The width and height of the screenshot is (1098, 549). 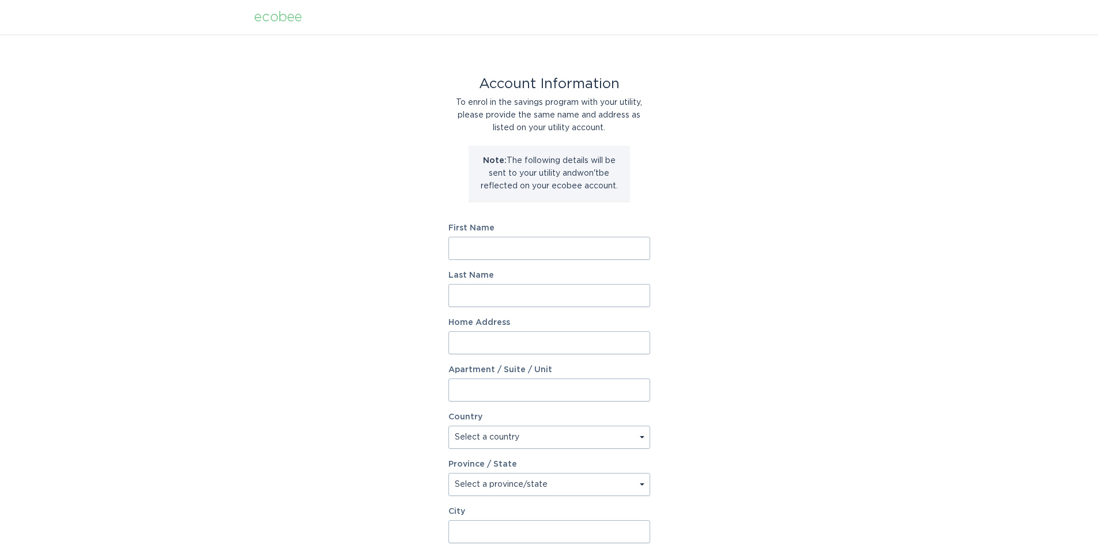 What do you see at coordinates (549, 228) in the screenshot?
I see `label: First Name` at bounding box center [549, 228].